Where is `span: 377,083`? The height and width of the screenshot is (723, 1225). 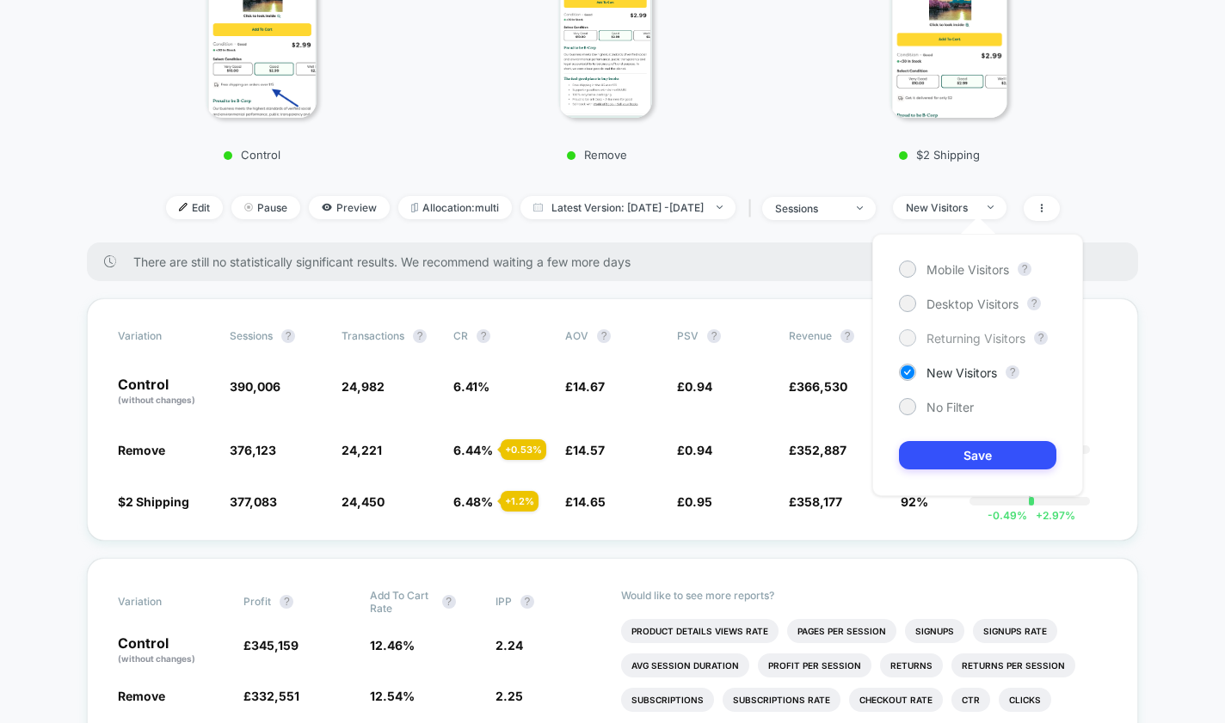
span: 377,083 is located at coordinates (253, 502).